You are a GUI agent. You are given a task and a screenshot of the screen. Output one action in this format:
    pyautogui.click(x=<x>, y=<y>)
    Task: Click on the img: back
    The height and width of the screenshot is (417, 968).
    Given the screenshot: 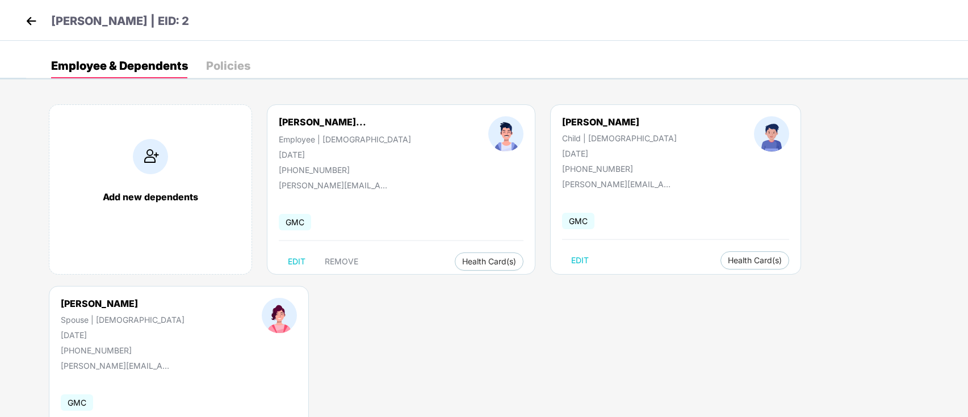 What is the action you would take?
    pyautogui.click(x=31, y=21)
    